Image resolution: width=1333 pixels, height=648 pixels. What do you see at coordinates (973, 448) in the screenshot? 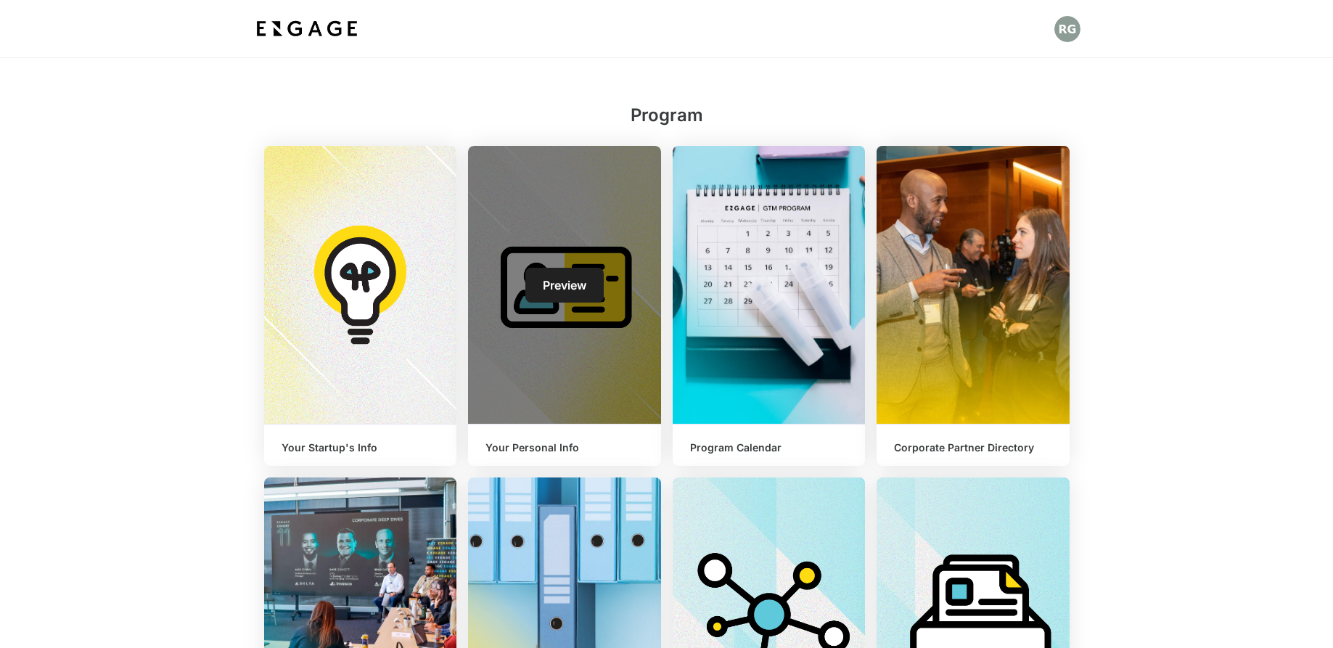
I see `h6: Corporate Partner Directory` at bounding box center [973, 448].